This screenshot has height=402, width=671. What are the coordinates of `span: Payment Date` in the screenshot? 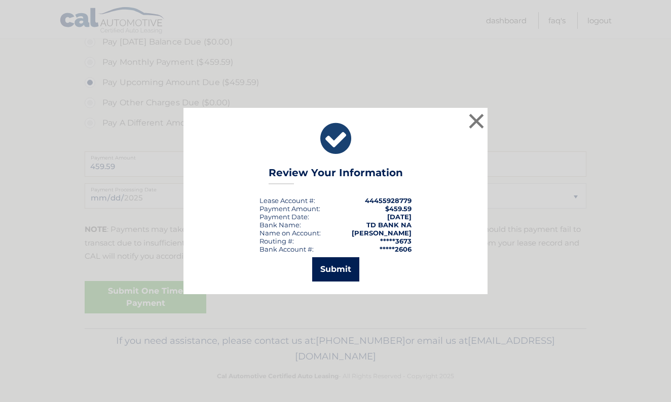 It's located at (283, 217).